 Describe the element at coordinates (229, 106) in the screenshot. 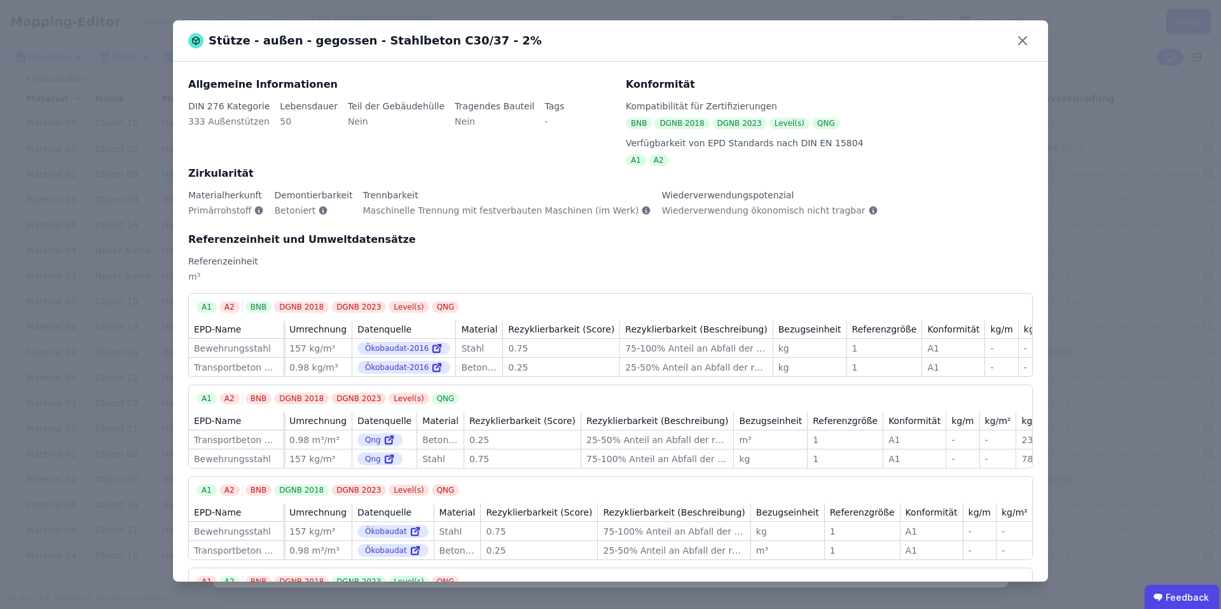

I see `div: DIN 276 Kategorie` at that location.